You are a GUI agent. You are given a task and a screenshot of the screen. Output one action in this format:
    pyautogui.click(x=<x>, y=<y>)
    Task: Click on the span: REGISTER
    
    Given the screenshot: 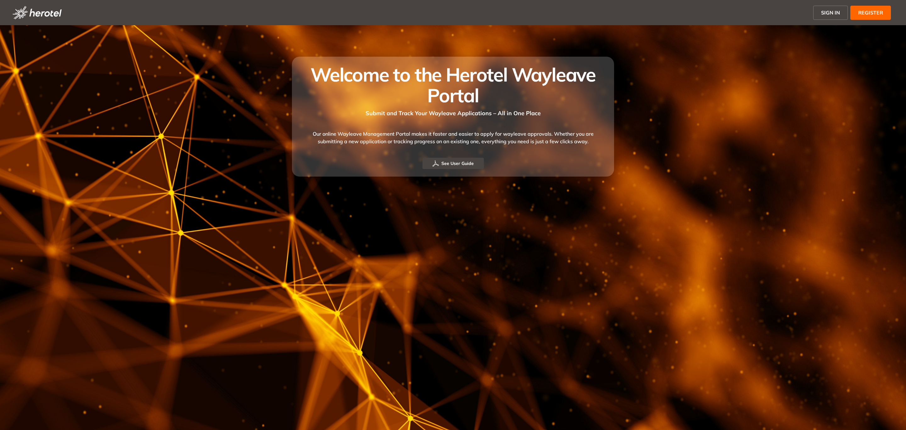 What is the action you would take?
    pyautogui.click(x=870, y=13)
    